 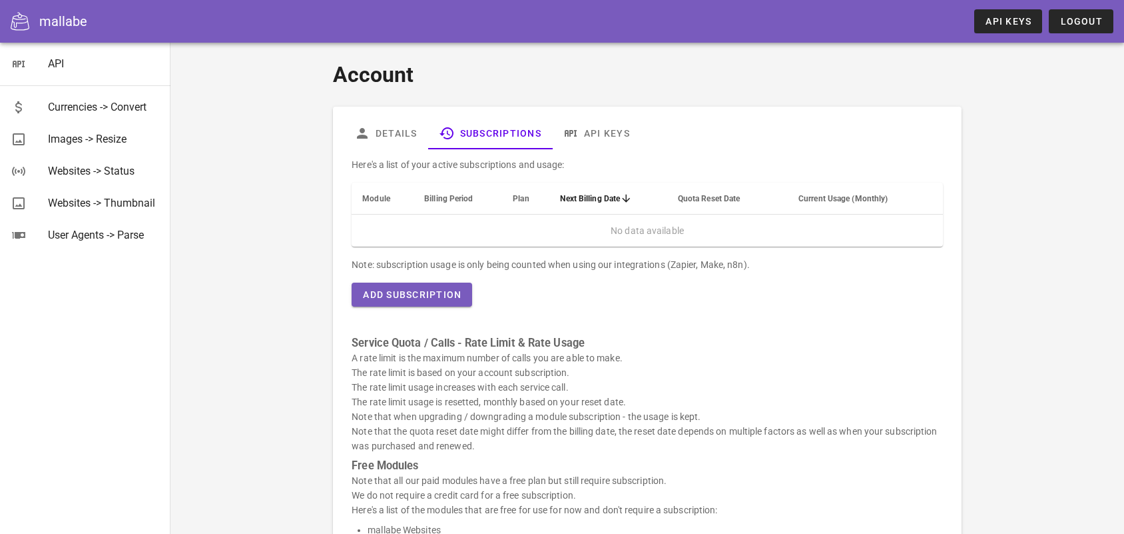 What do you see at coordinates (843, 198) in the screenshot?
I see `span: Current Usage (Monthly)` at bounding box center [843, 198].